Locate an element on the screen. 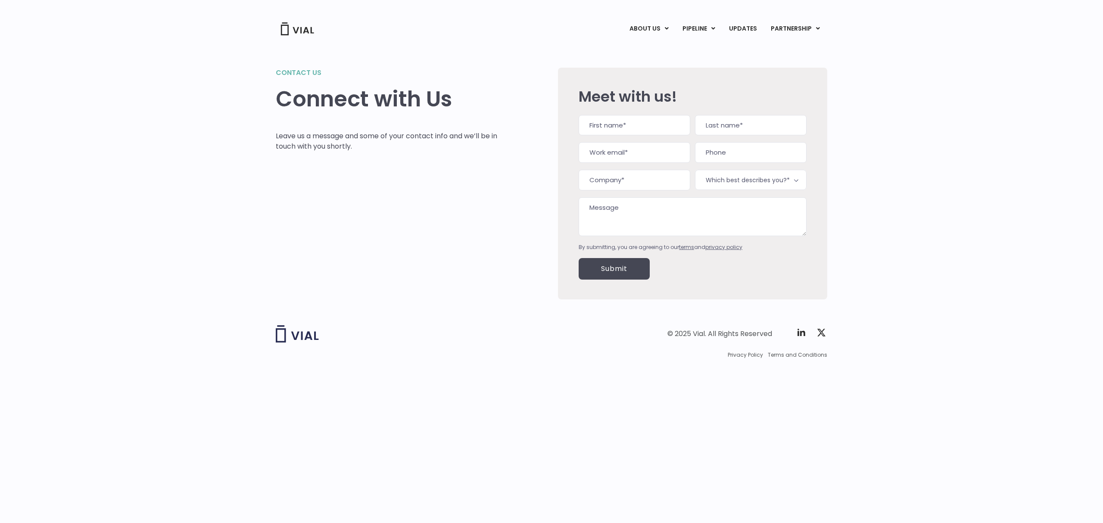  a: UPDATES is located at coordinates (743, 29).